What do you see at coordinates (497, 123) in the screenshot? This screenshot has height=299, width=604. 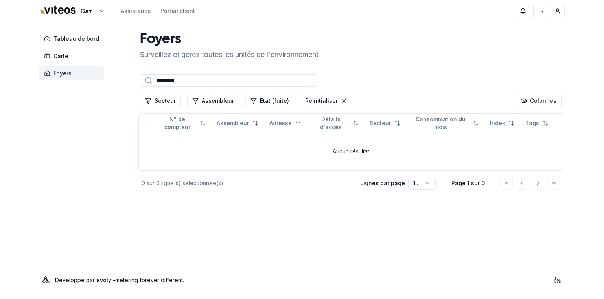 I see `span: Index` at bounding box center [497, 123].